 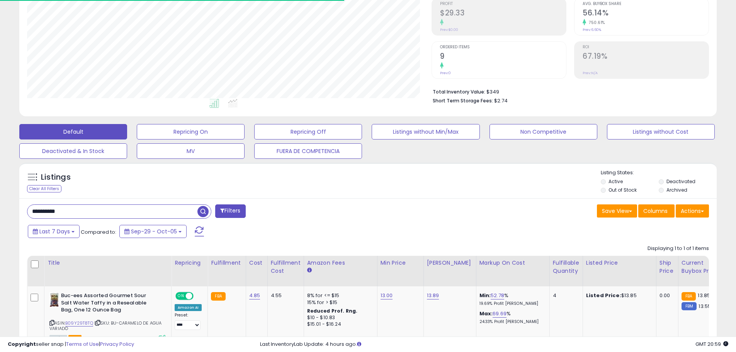 What do you see at coordinates (704, 295) in the screenshot?
I see `span: 13.85` at bounding box center [704, 295].